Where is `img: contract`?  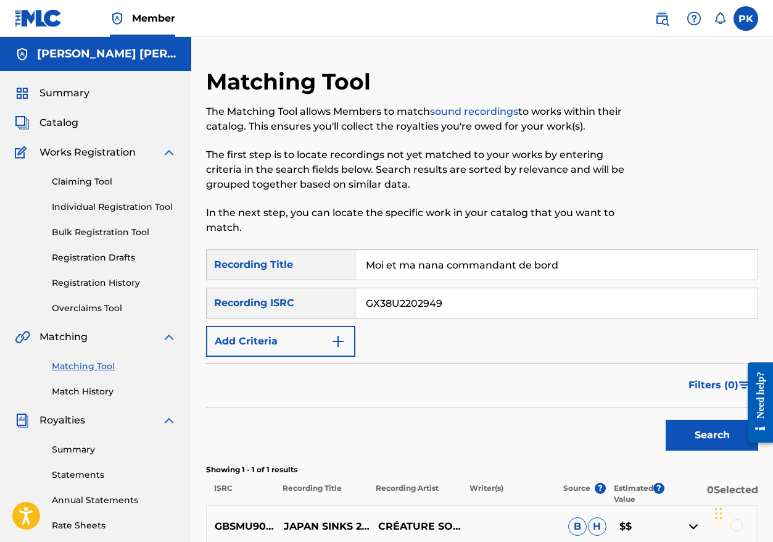 img: contract is located at coordinates (693, 526).